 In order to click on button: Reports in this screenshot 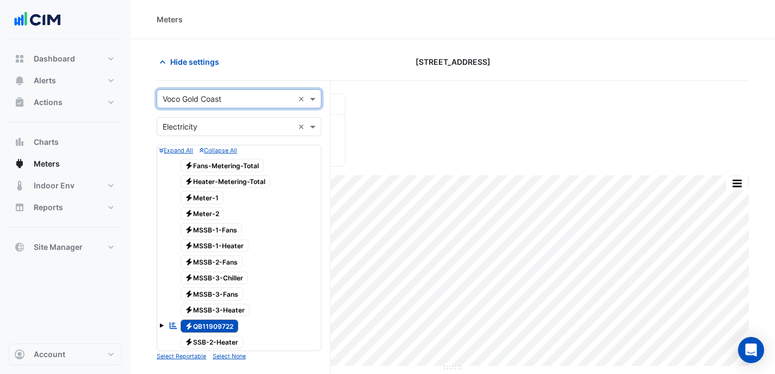, I will do `click(65, 207)`.